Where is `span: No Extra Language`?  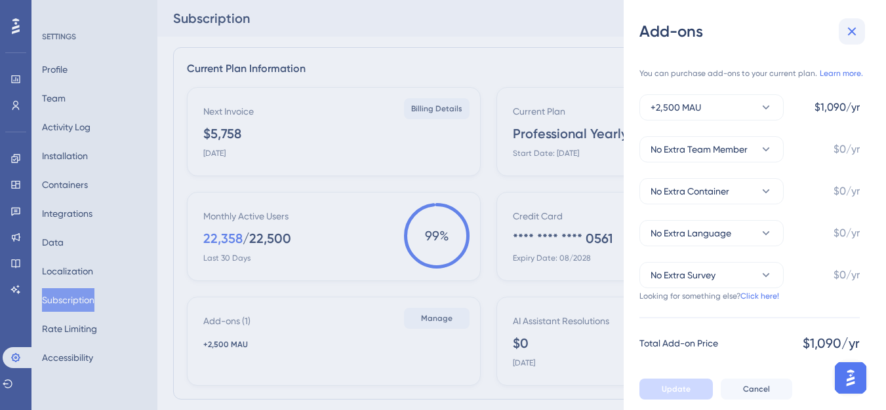 span: No Extra Language is located at coordinates (690, 233).